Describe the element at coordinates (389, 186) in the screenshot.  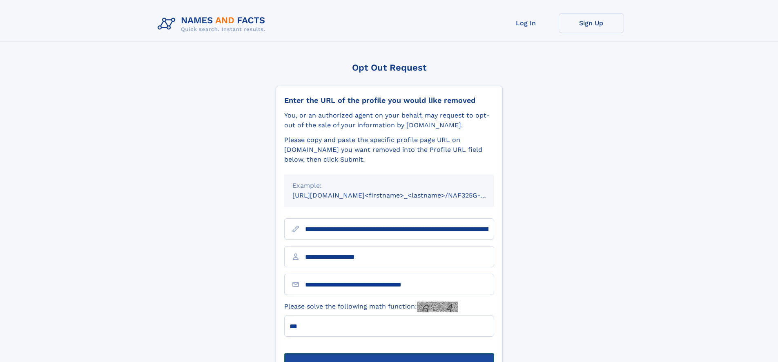
I see `div: Example:` at that location.